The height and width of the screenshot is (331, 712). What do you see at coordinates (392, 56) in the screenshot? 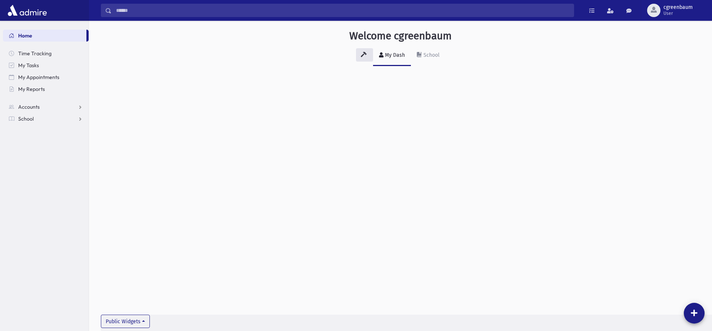
I see `a: My Dash` at bounding box center [392, 56].